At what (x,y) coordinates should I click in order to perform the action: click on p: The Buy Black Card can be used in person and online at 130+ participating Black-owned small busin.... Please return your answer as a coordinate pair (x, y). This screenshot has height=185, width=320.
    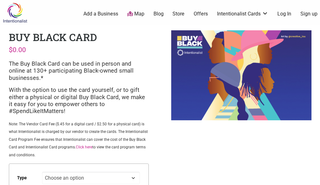
    Looking at the image, I should click on (79, 71).